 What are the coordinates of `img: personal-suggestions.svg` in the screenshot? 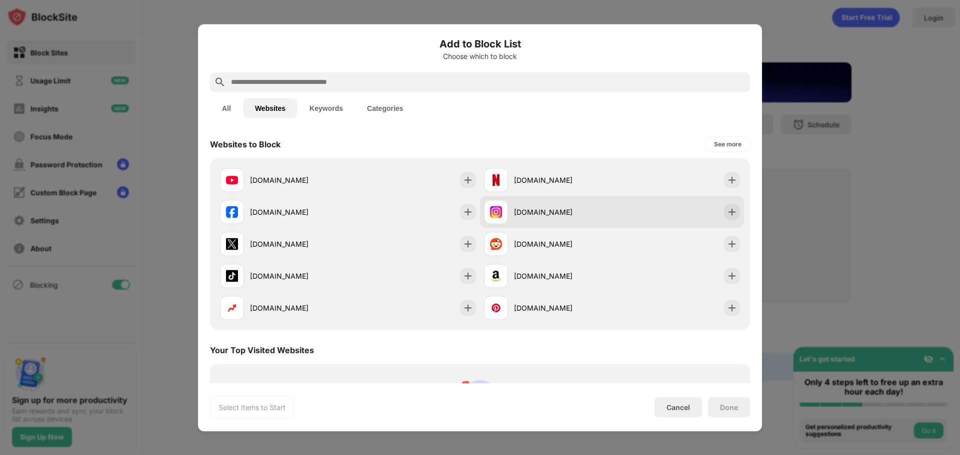 It's located at (480, 400).